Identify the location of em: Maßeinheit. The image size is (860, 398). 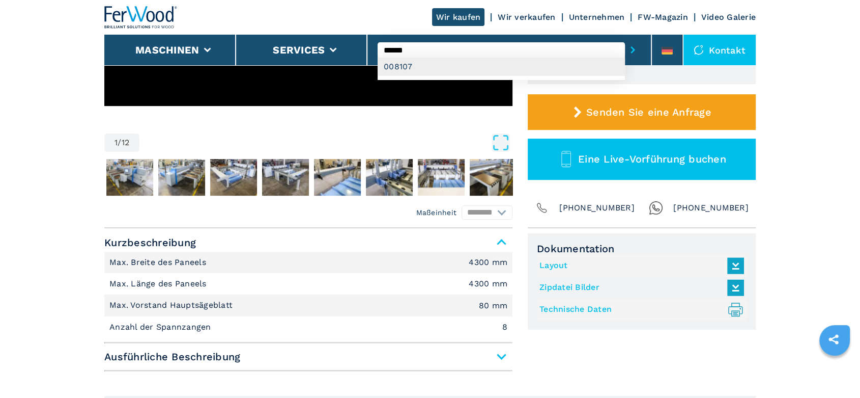
(437, 212).